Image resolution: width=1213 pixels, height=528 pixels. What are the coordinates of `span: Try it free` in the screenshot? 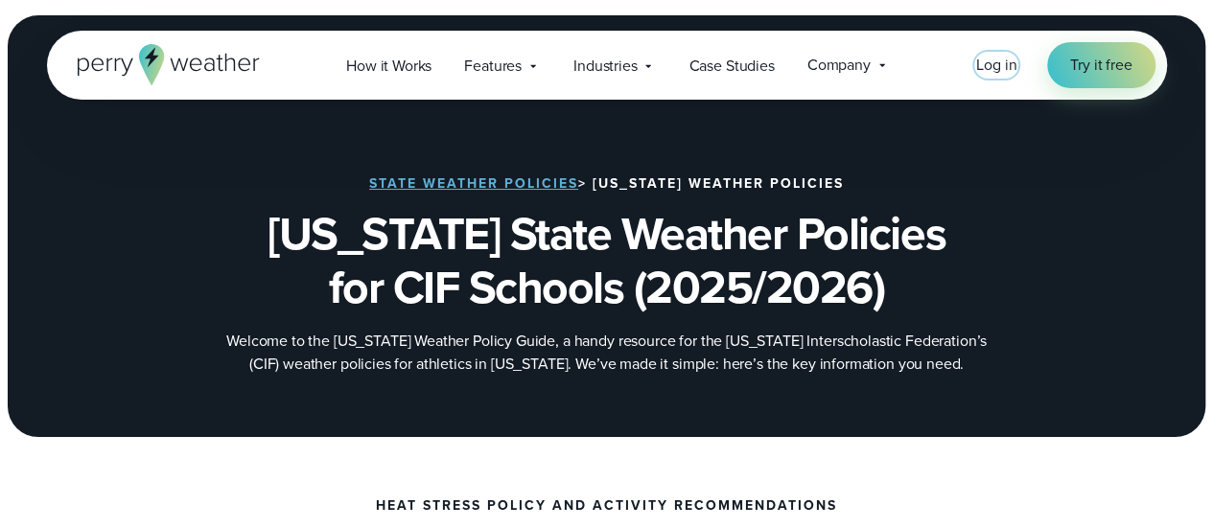 It's located at (1101, 65).